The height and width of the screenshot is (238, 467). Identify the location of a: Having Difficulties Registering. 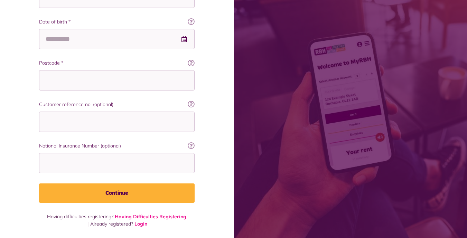
(150, 217).